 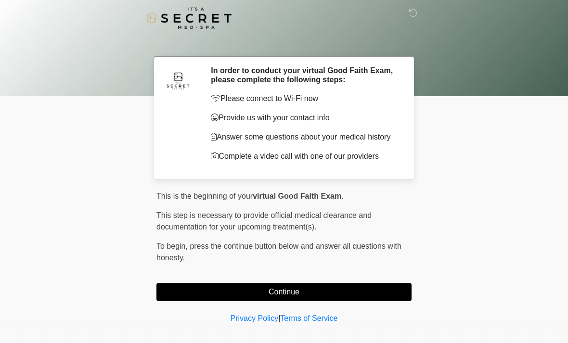 What do you see at coordinates (309, 318) in the screenshot?
I see `a: Terms of Service` at bounding box center [309, 318].